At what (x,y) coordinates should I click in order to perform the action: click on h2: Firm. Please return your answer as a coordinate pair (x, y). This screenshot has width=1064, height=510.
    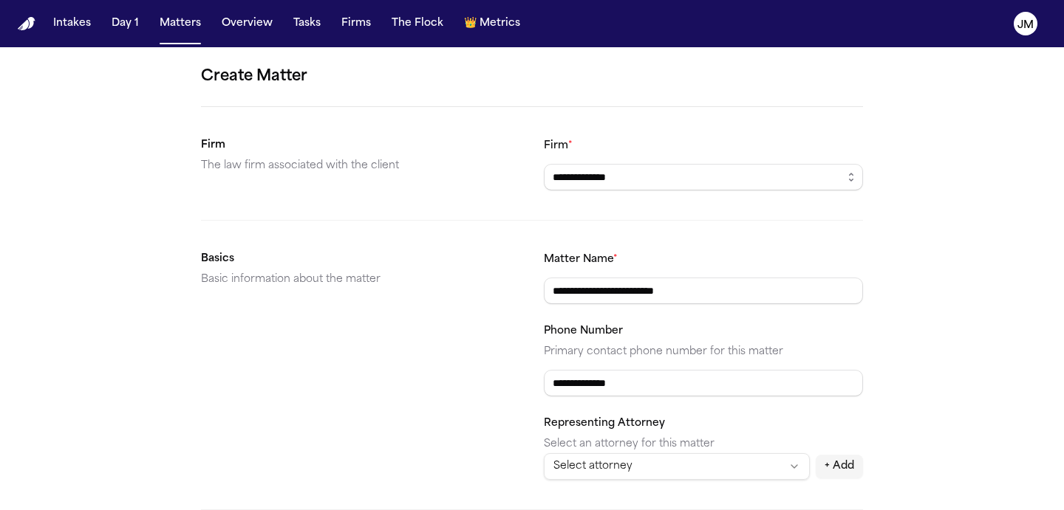
    Looking at the image, I should click on (360, 145).